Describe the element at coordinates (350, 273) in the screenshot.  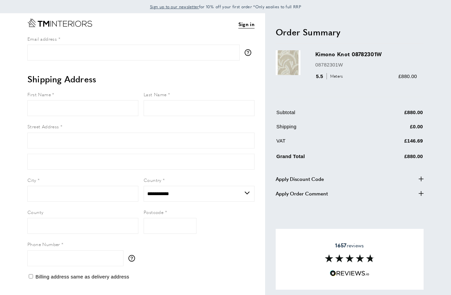
I see `img: Reviews.io 5 stars` at that location.